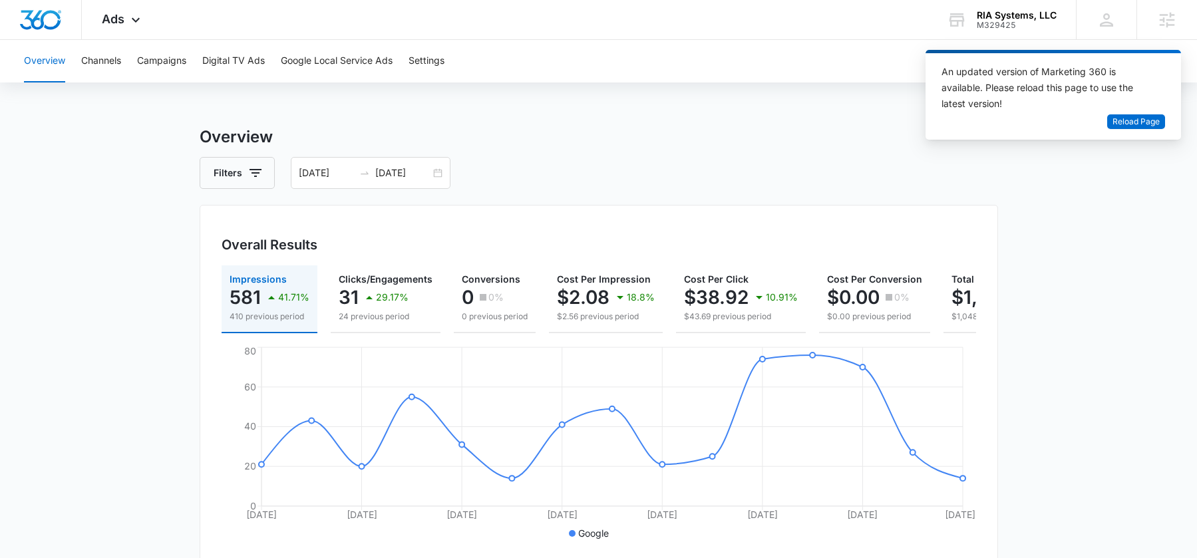  Describe the element at coordinates (252, 506) in the screenshot. I see `tspan: 0` at that location.